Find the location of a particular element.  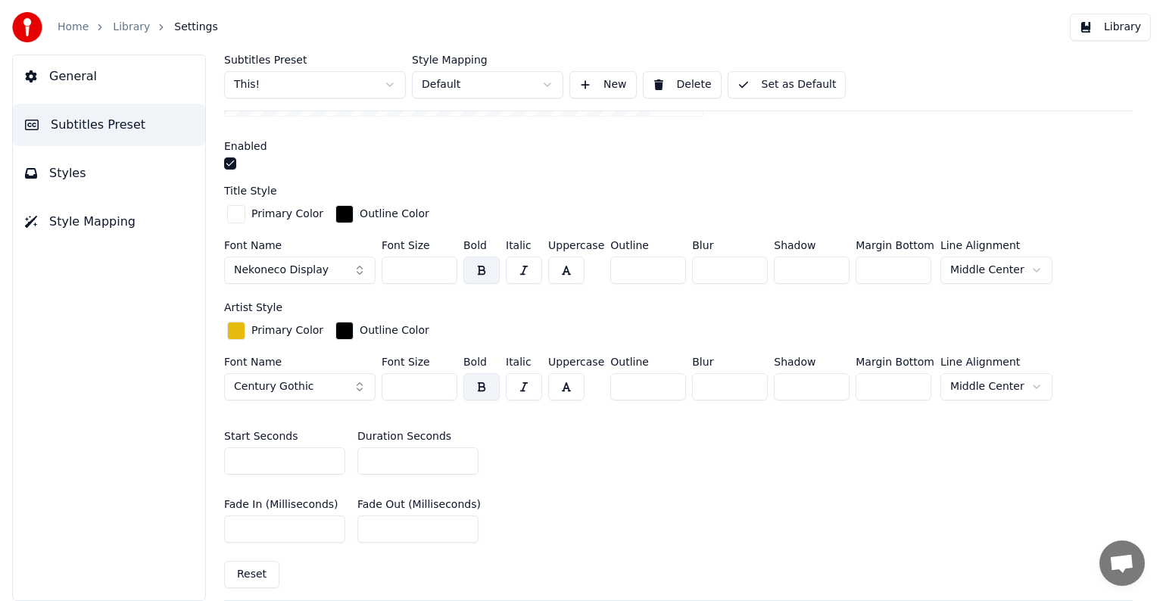

button: Library is located at coordinates (1110, 27).